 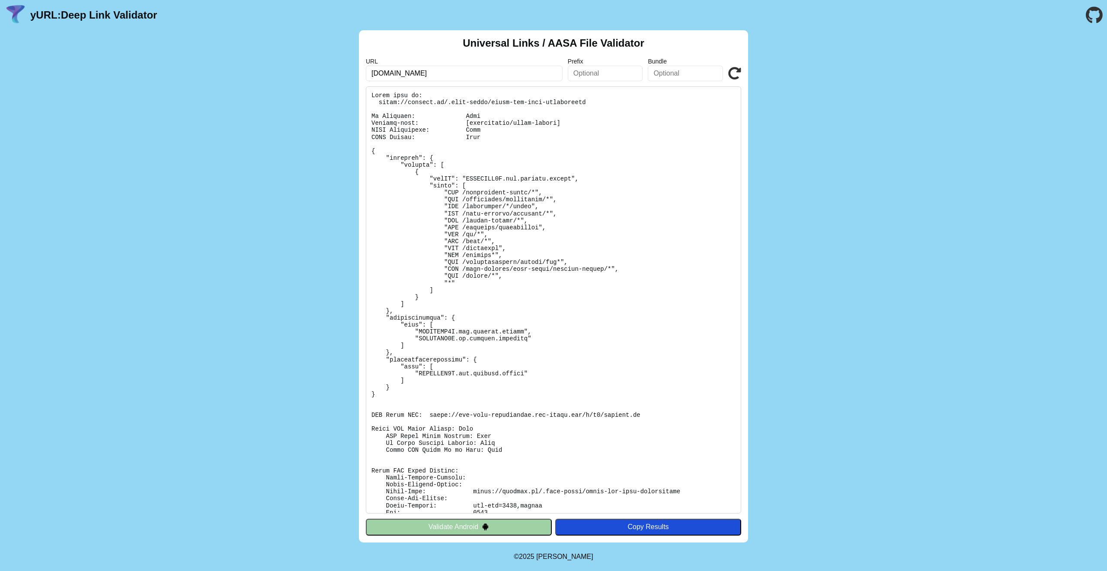 I want to click on div: Copy Results, so click(x=648, y=527).